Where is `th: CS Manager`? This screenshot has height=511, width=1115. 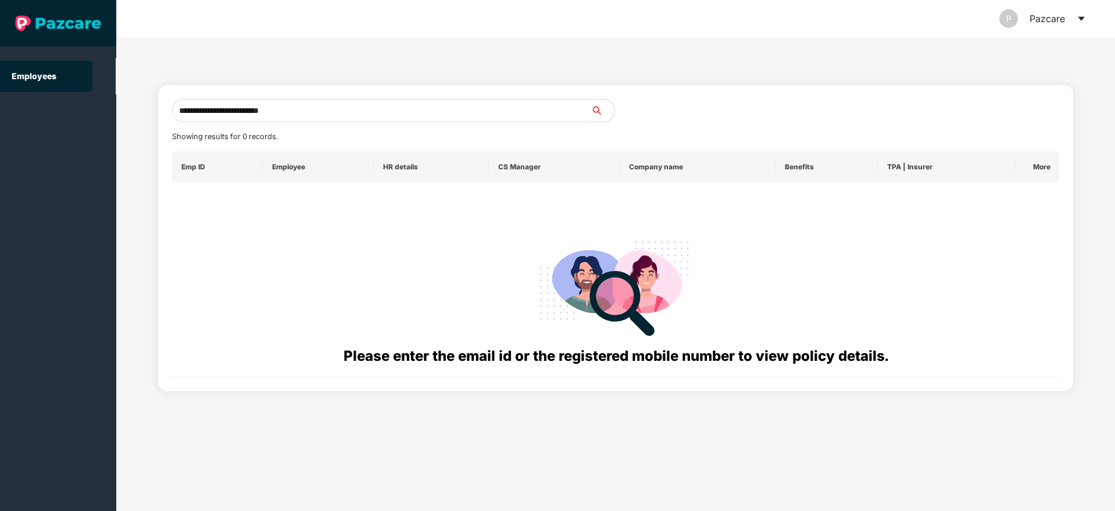 th: CS Manager is located at coordinates (554, 167).